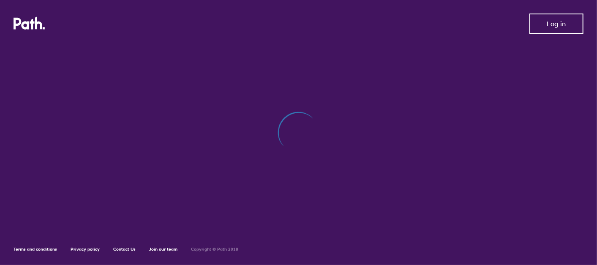 The height and width of the screenshot is (265, 597). What do you see at coordinates (35, 249) in the screenshot?
I see `a: Terms and conditions` at bounding box center [35, 249].